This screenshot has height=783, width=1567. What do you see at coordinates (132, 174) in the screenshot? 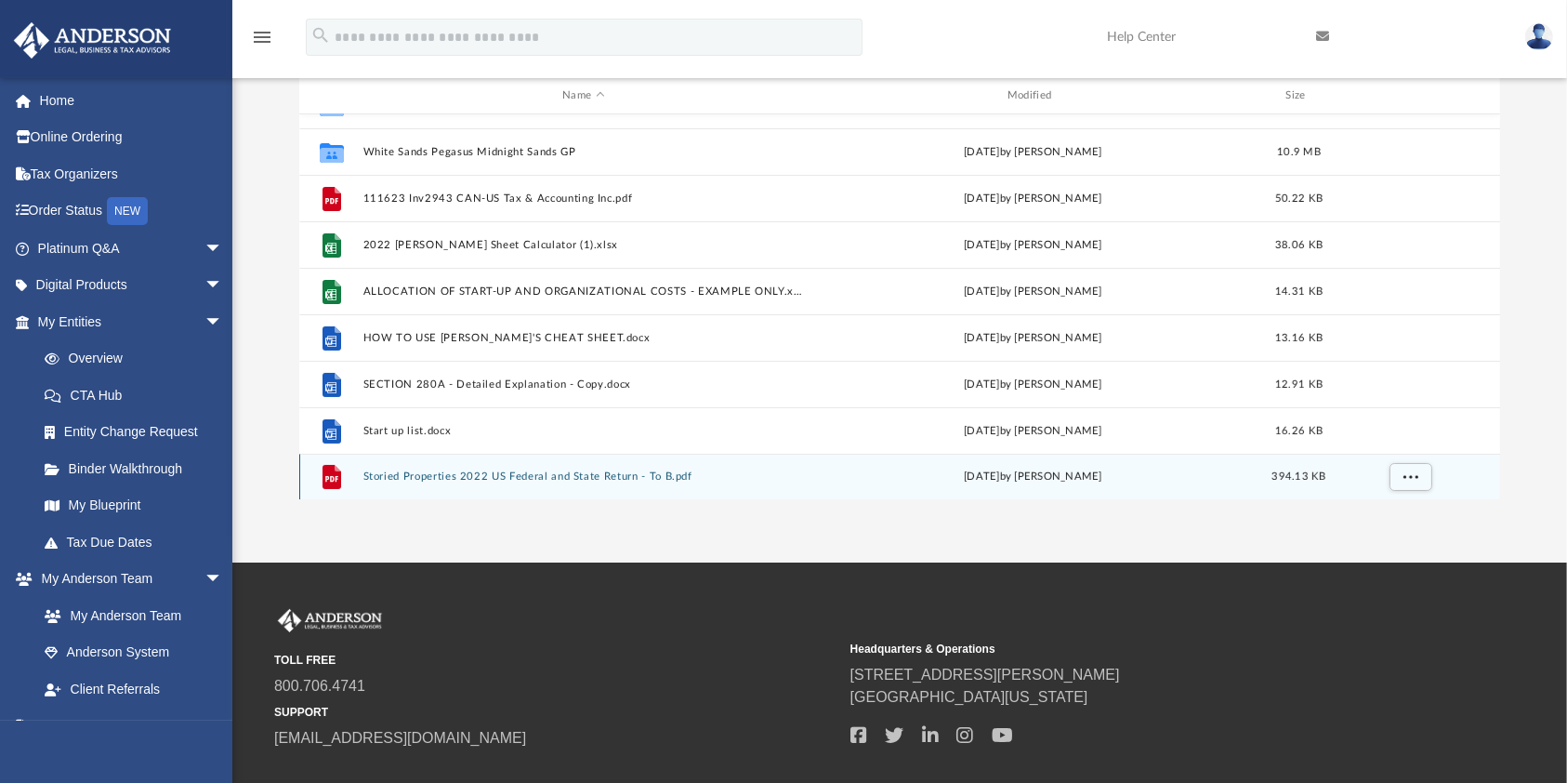
I see `a: Tax Organizers` at bounding box center [132, 174].